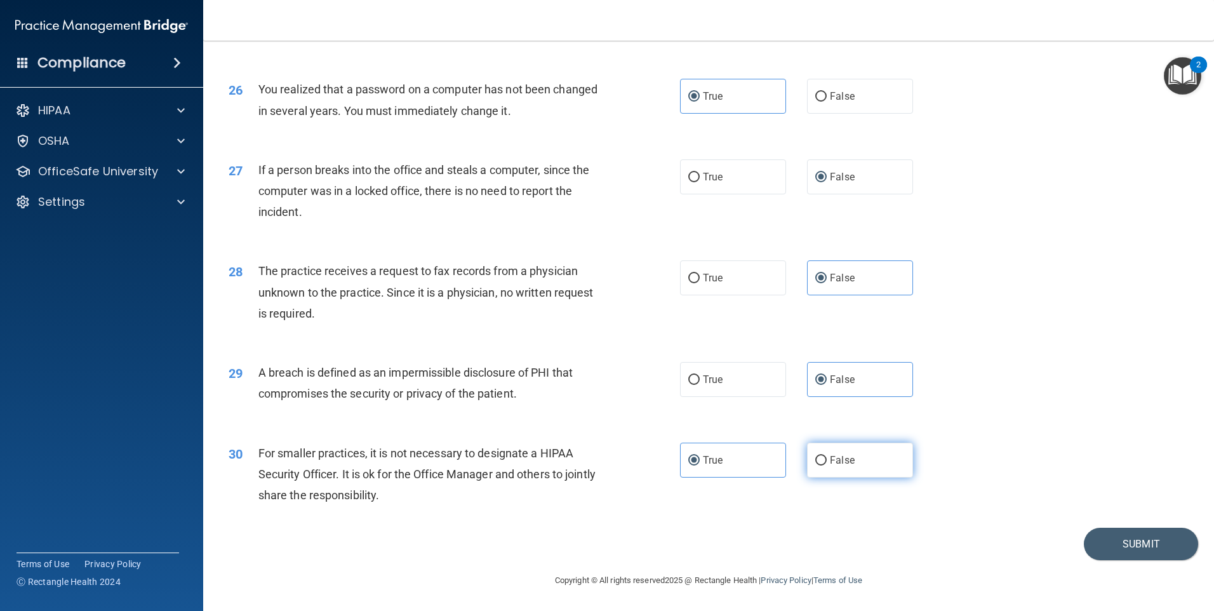 The image size is (1214, 611). What do you see at coordinates (1182, 76) in the screenshot?
I see `button: Open Resource Center, 2 new notifications` at bounding box center [1182, 76].